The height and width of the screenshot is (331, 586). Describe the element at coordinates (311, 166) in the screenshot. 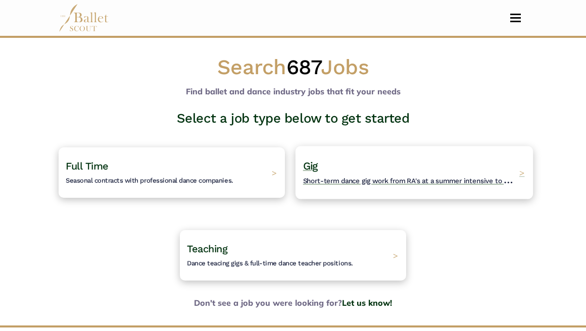

I see `span: Gig` at that location.